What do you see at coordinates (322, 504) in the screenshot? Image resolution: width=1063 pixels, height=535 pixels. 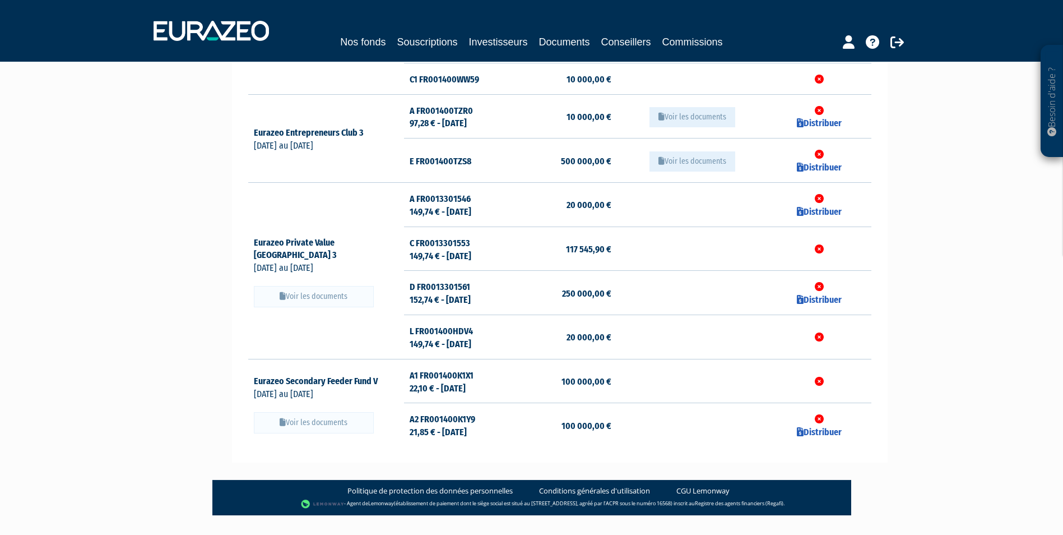 I see `img: logo-lemonway.png` at bounding box center [322, 504].